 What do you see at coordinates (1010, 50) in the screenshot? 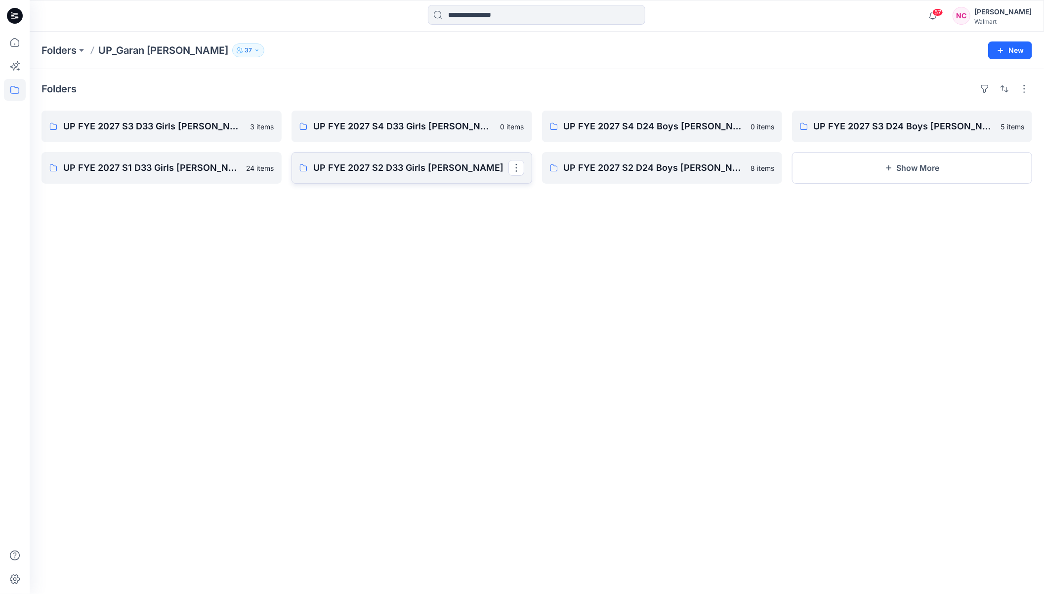
I see `button: New` at bounding box center [1010, 50].